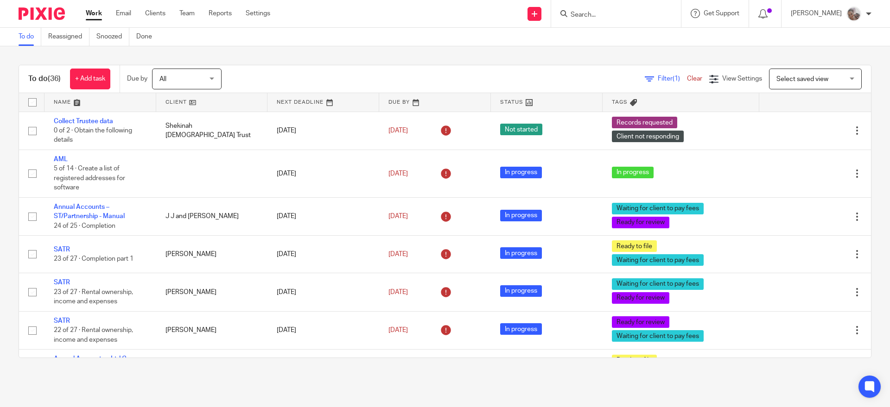 The width and height of the screenshot is (890, 407). Describe the element at coordinates (61, 159) in the screenshot. I see `a: AML` at that location.